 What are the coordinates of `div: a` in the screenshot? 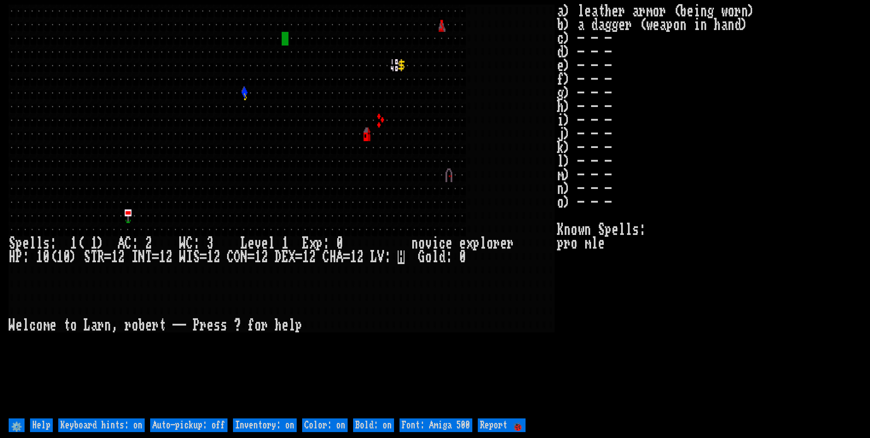 It's located at (94, 325).